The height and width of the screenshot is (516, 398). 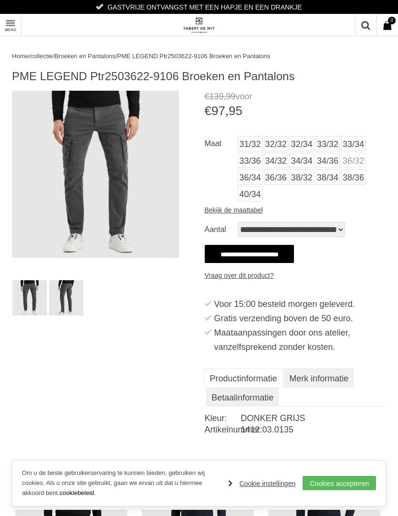 What do you see at coordinates (249, 194) in the screenshot?
I see `a: 40/34` at bounding box center [249, 194].